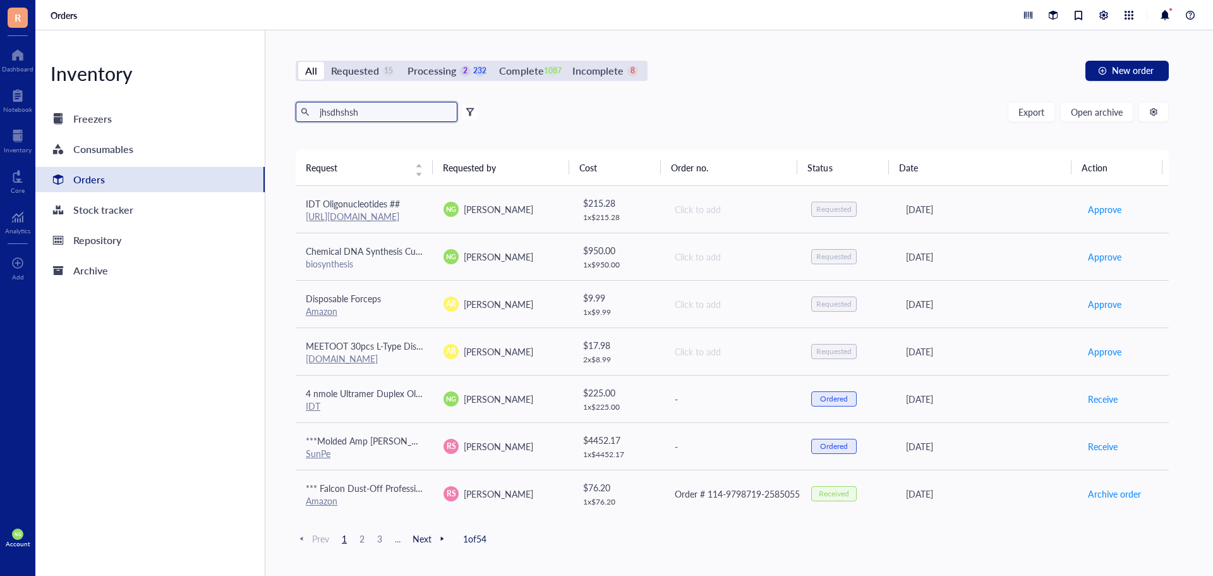 Image resolution: width=1213 pixels, height=576 pixels. Describe the element at coordinates (362, 538) in the screenshot. I see `span: 2` at that location.